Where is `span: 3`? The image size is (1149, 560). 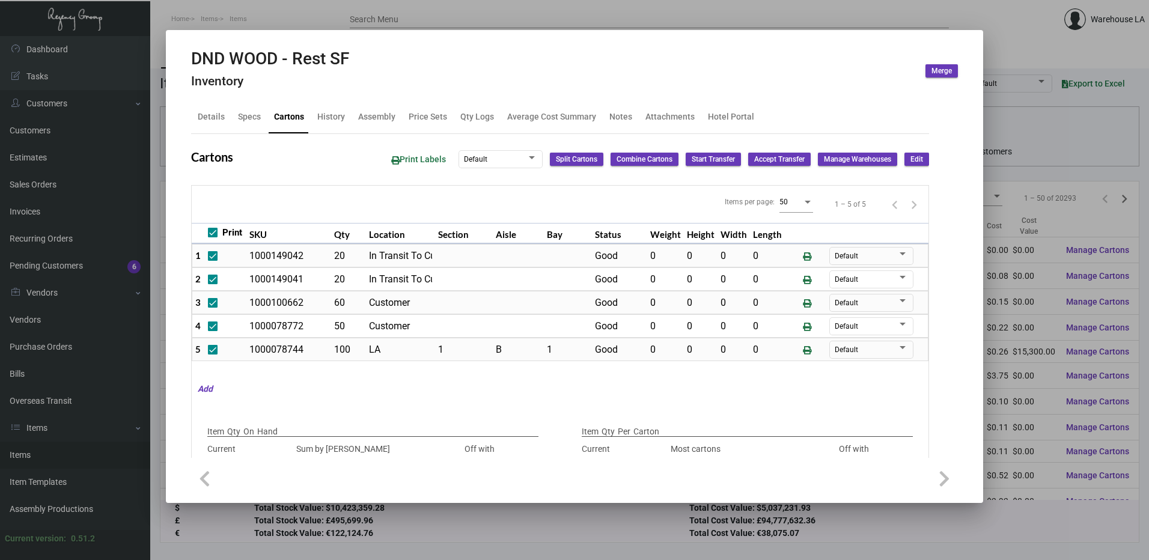
span: 3 is located at coordinates (198, 302).